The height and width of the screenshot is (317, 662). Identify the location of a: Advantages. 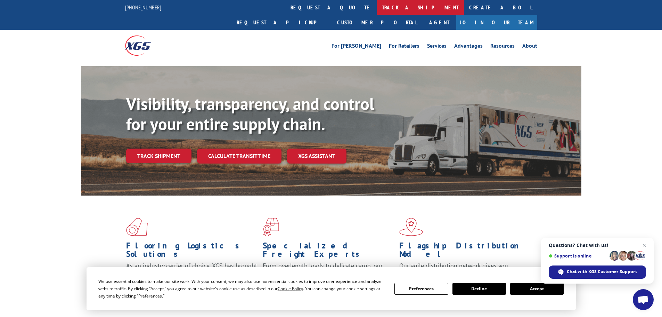
(469, 47).